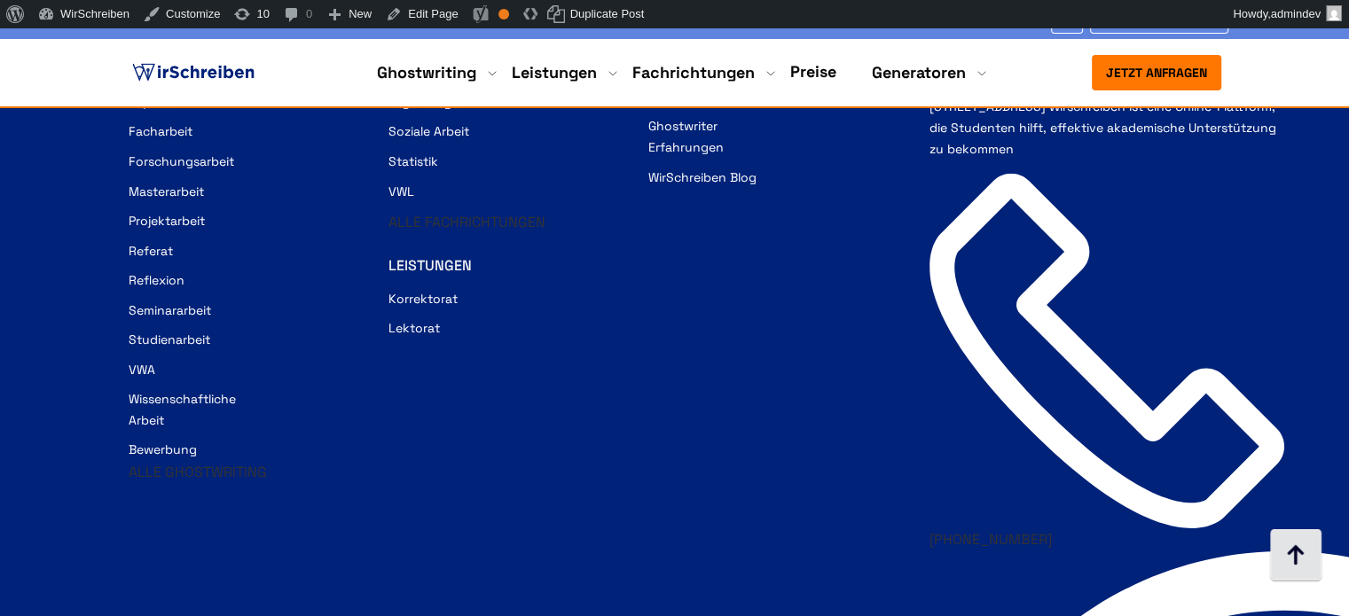  What do you see at coordinates (167, 221) in the screenshot?
I see `a: Projektarbeit` at bounding box center [167, 221].